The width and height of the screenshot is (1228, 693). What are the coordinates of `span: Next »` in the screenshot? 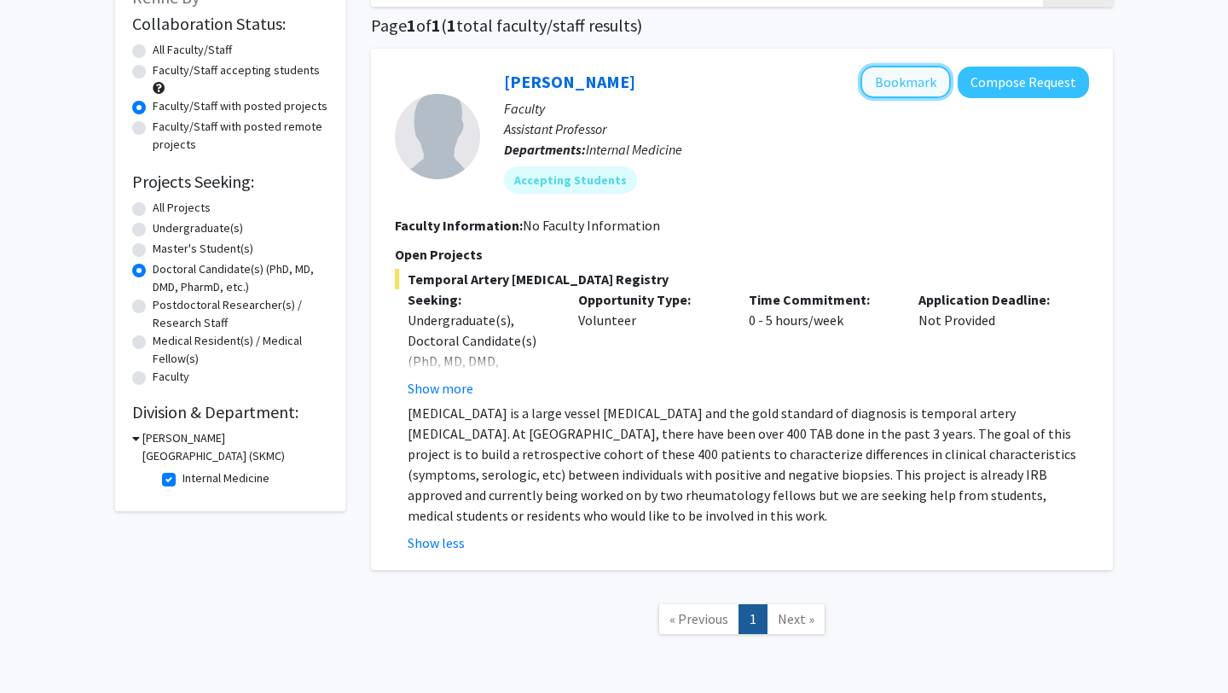 It's located at (796, 618).